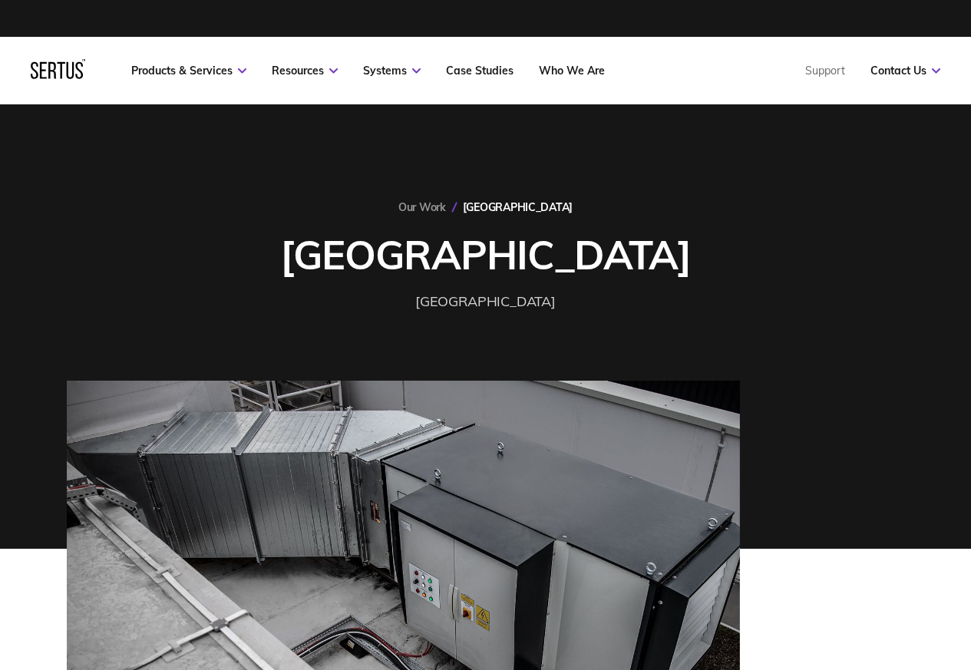  Describe the element at coordinates (189, 71) in the screenshot. I see `a: Products & Services` at that location.